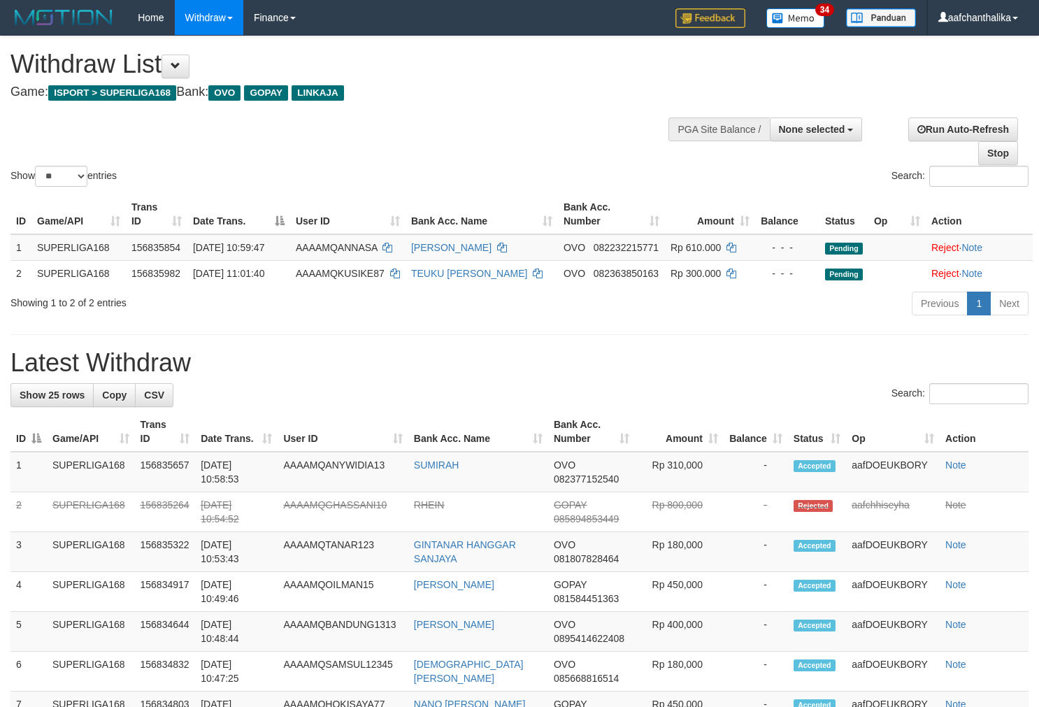 Image resolution: width=1039 pixels, height=707 pixels. Describe the element at coordinates (893, 512) in the screenshot. I see `td: aafchhiseyha` at that location.